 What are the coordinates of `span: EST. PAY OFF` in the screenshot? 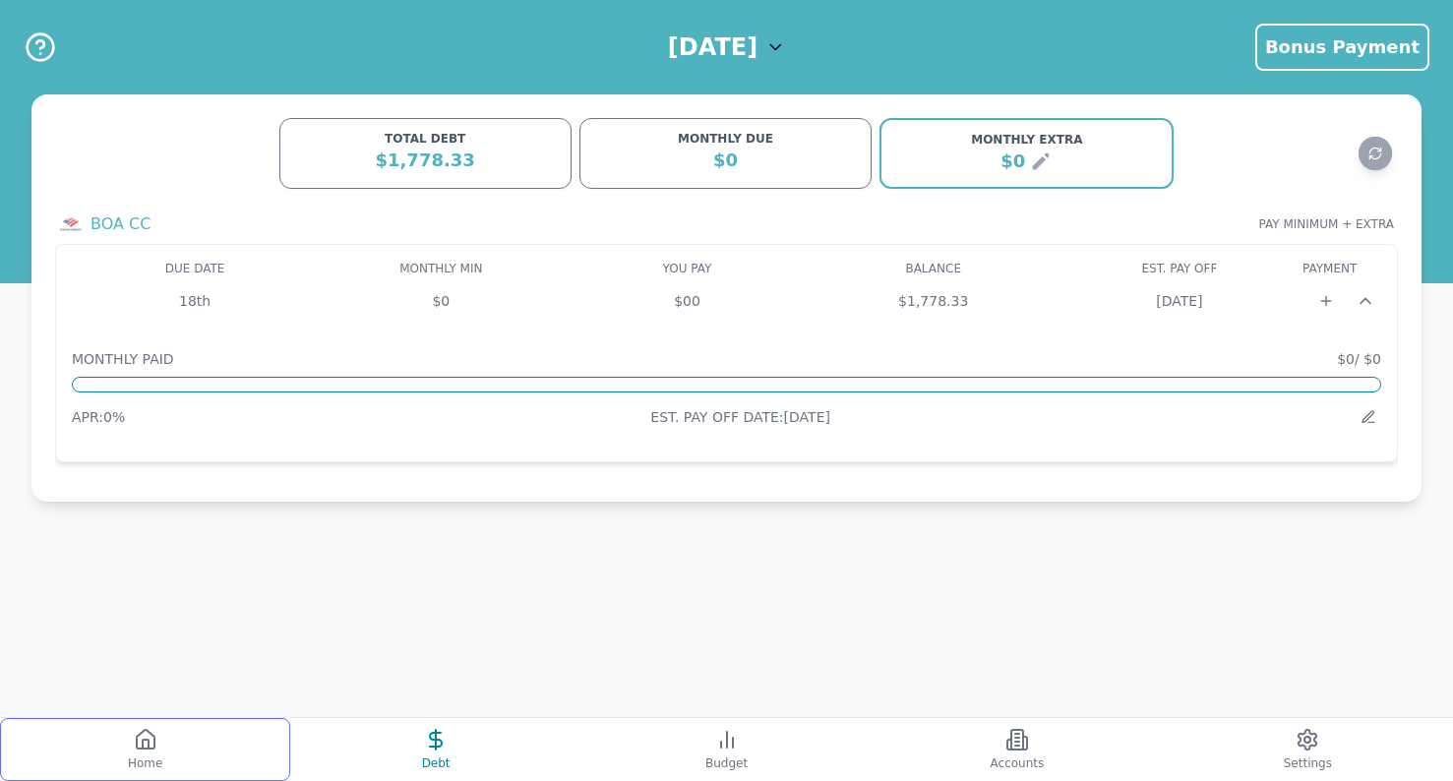 It's located at (1178, 269).